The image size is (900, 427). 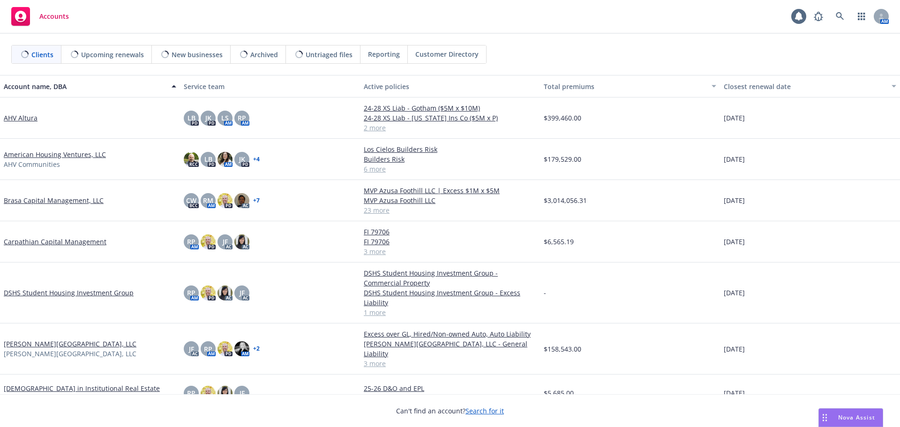 I want to click on div: Service team, so click(x=270, y=86).